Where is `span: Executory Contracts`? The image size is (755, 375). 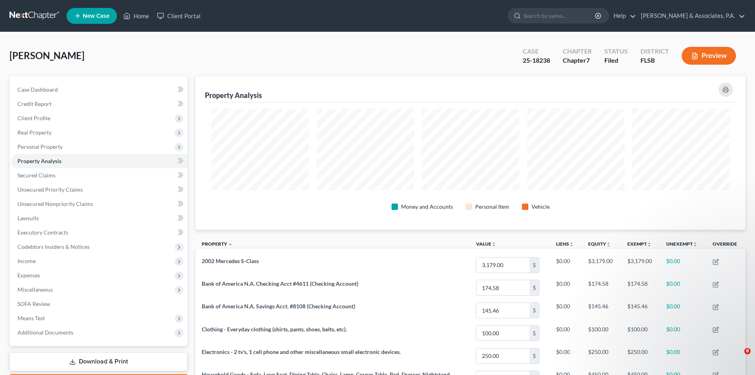
span: Executory Contracts is located at coordinates (43, 232).